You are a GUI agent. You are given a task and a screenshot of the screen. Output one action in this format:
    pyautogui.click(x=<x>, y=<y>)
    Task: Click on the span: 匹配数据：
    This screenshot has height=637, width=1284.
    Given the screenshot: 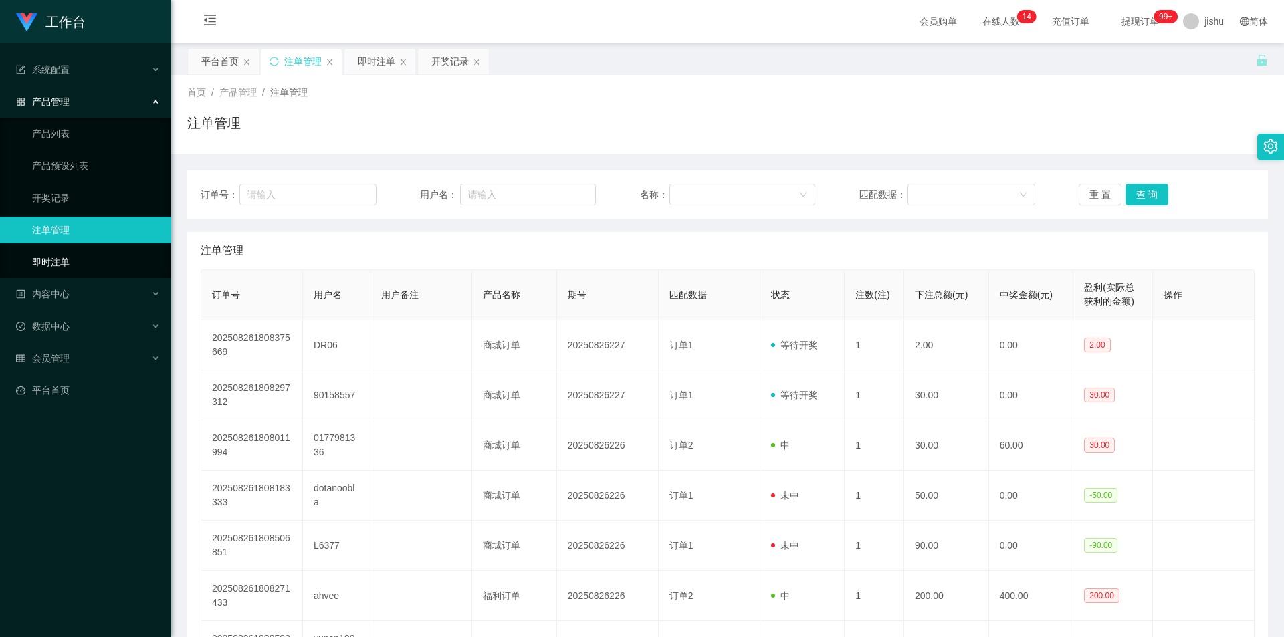 What is the action you would take?
    pyautogui.click(x=884, y=195)
    